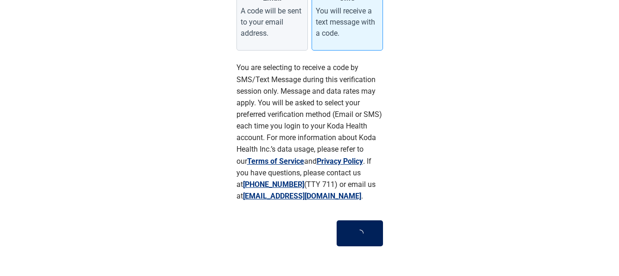 This screenshot has height=276, width=619. I want to click on span: loading, so click(360, 233).